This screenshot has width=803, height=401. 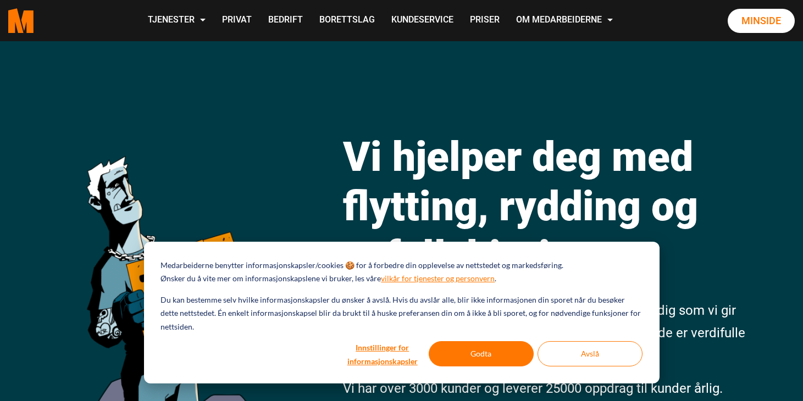 What do you see at coordinates (382, 354) in the screenshot?
I see `button: Innstillinger for informasjonskapsler` at bounding box center [382, 354].